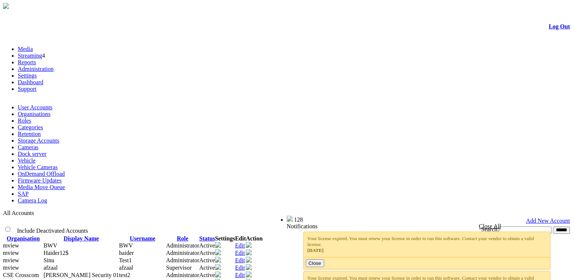  What do you see at coordinates (25, 49) in the screenshot?
I see `a: Media` at bounding box center [25, 49].